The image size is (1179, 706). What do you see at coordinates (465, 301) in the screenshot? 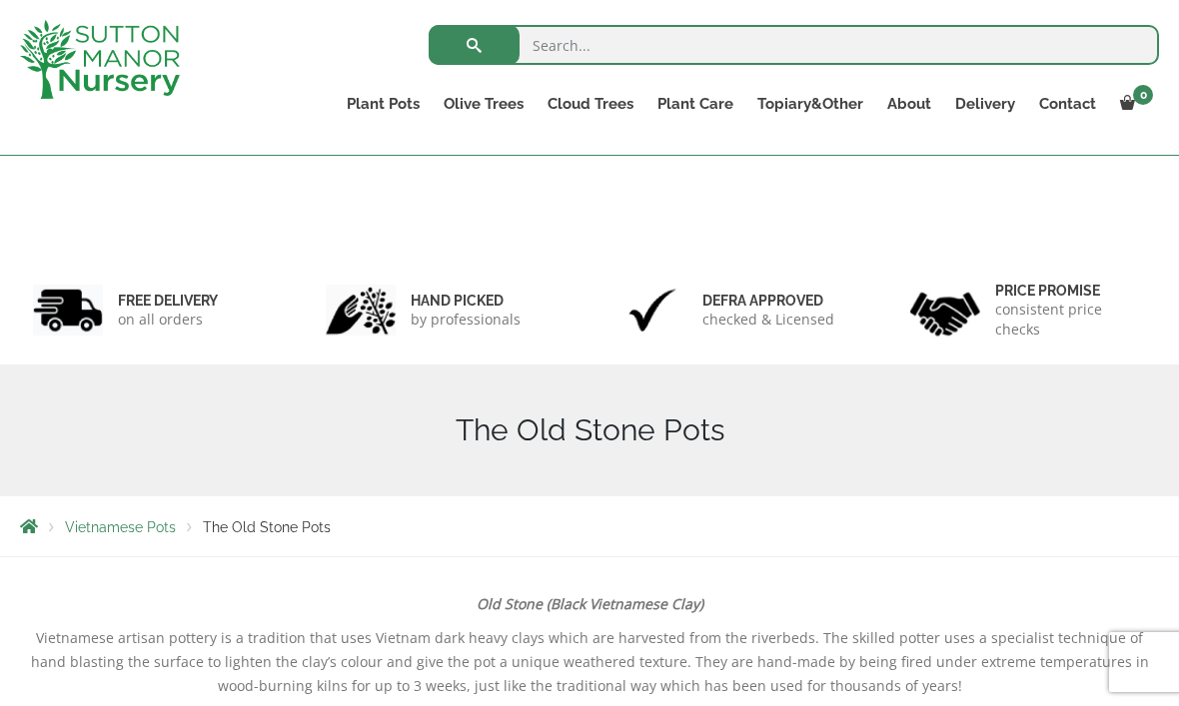
I see `h6: hand picked` at bounding box center [465, 301].